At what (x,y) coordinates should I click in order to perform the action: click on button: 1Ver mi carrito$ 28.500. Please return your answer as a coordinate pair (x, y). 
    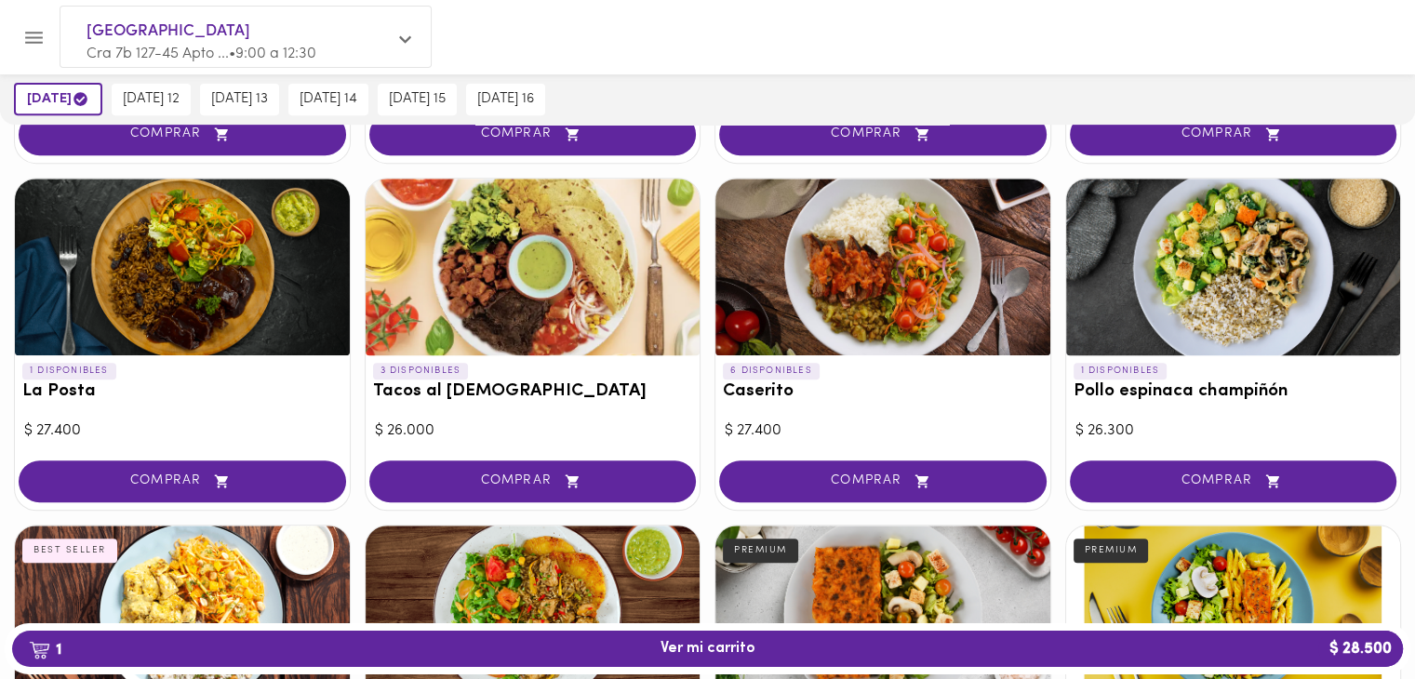
    Looking at the image, I should click on (707, 648).